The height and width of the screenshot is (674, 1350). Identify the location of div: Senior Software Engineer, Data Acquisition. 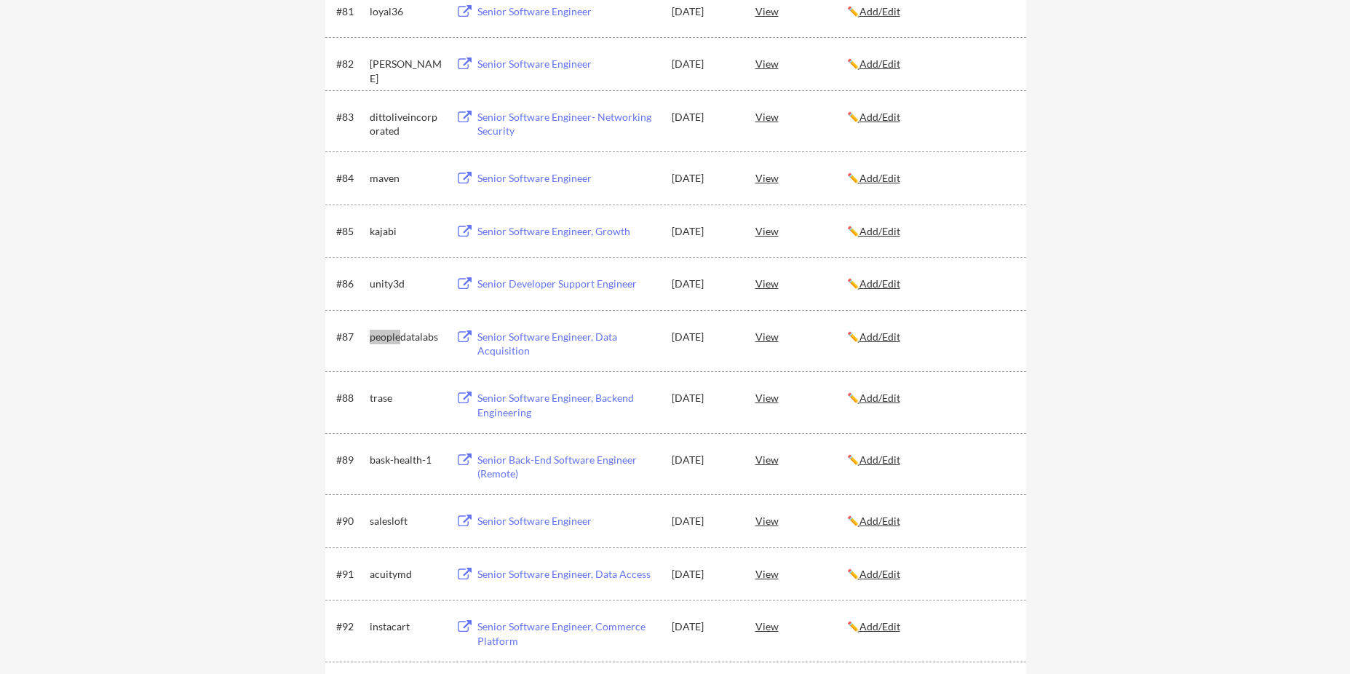
(568, 344).